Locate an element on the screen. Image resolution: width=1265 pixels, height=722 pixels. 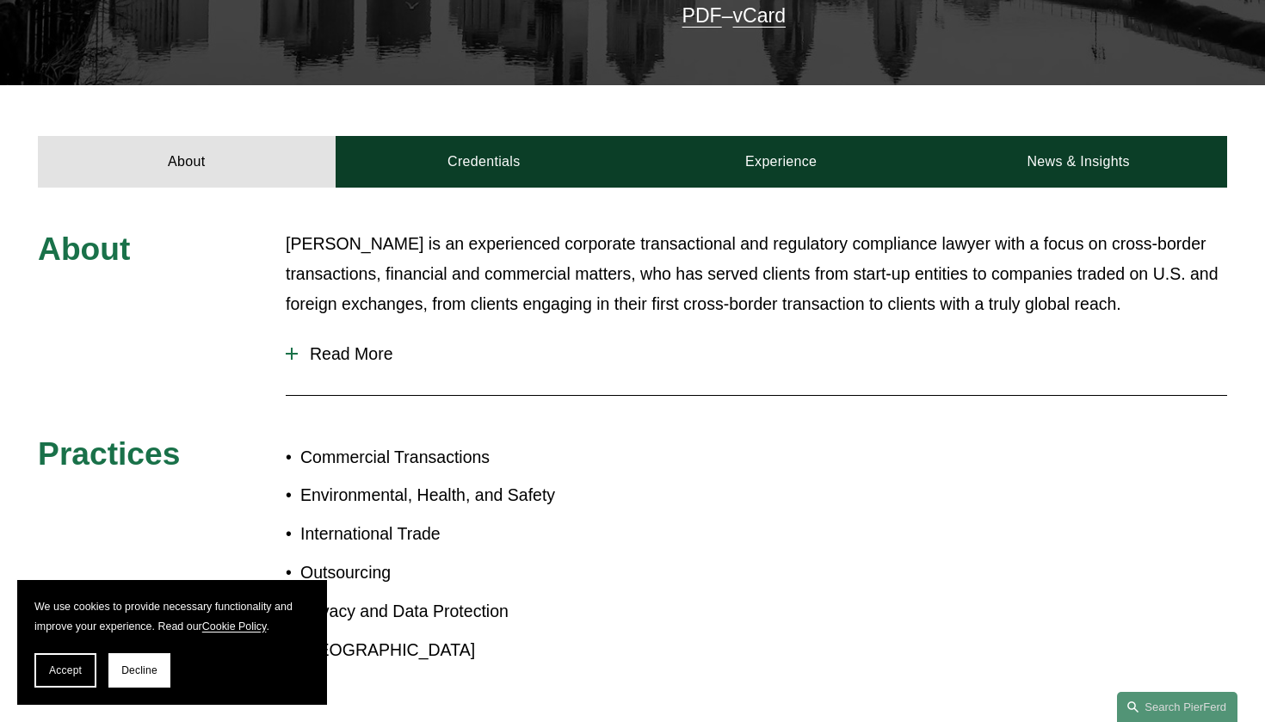
p: We use cookies to provide necessary functionality and improve your experience. Read our . is located at coordinates (172, 616).